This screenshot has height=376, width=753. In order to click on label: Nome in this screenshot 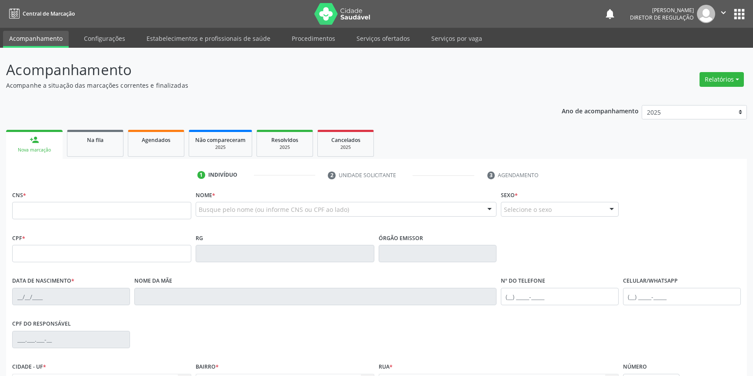, I will do `click(205, 195)`.